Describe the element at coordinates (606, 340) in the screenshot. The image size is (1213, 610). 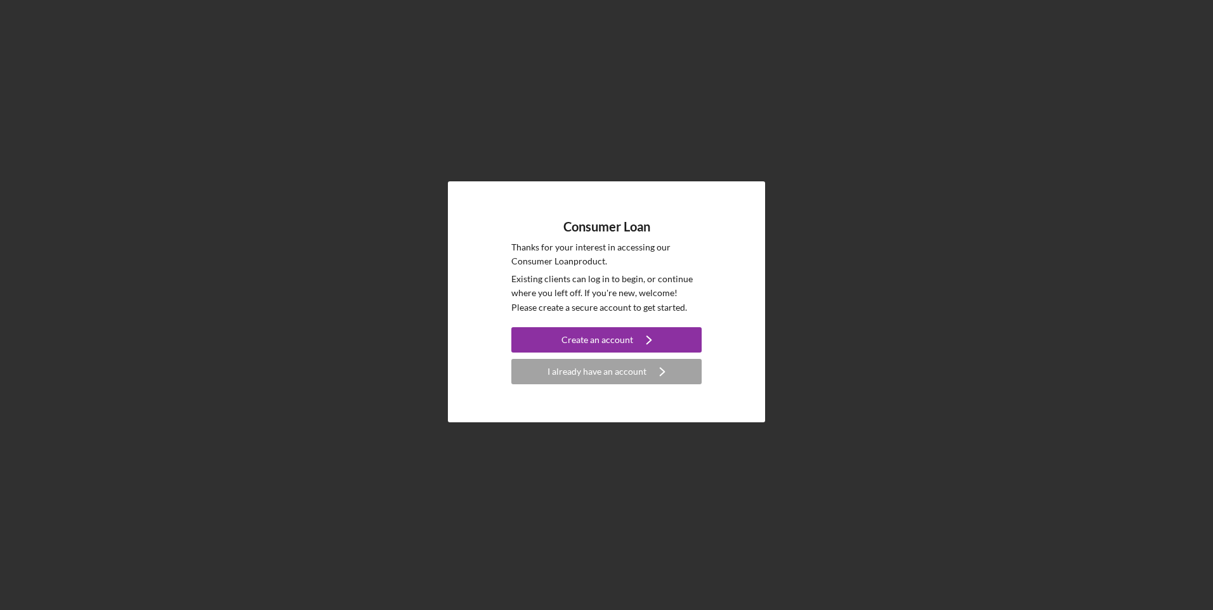
I see `button: Create an account` at that location.